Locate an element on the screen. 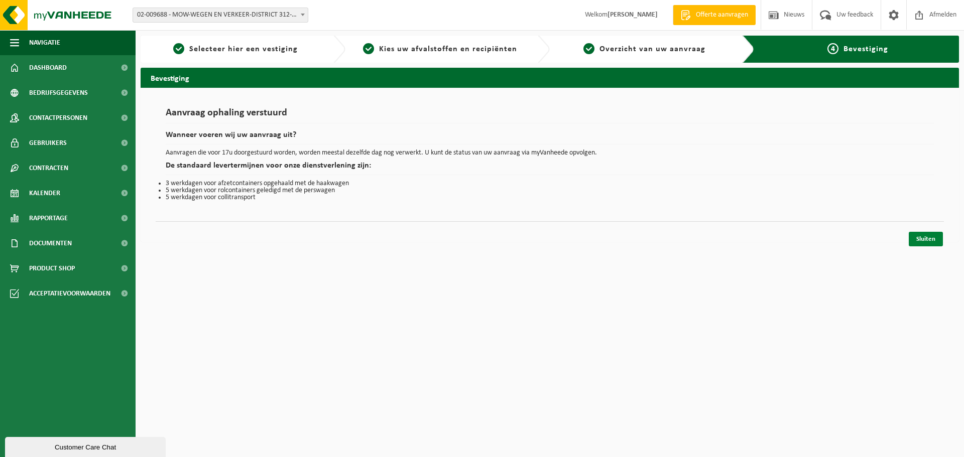 The image size is (964, 457). li: 5 werkdagen voor rolcontainers geledigd met de perswagen is located at coordinates (550, 191).